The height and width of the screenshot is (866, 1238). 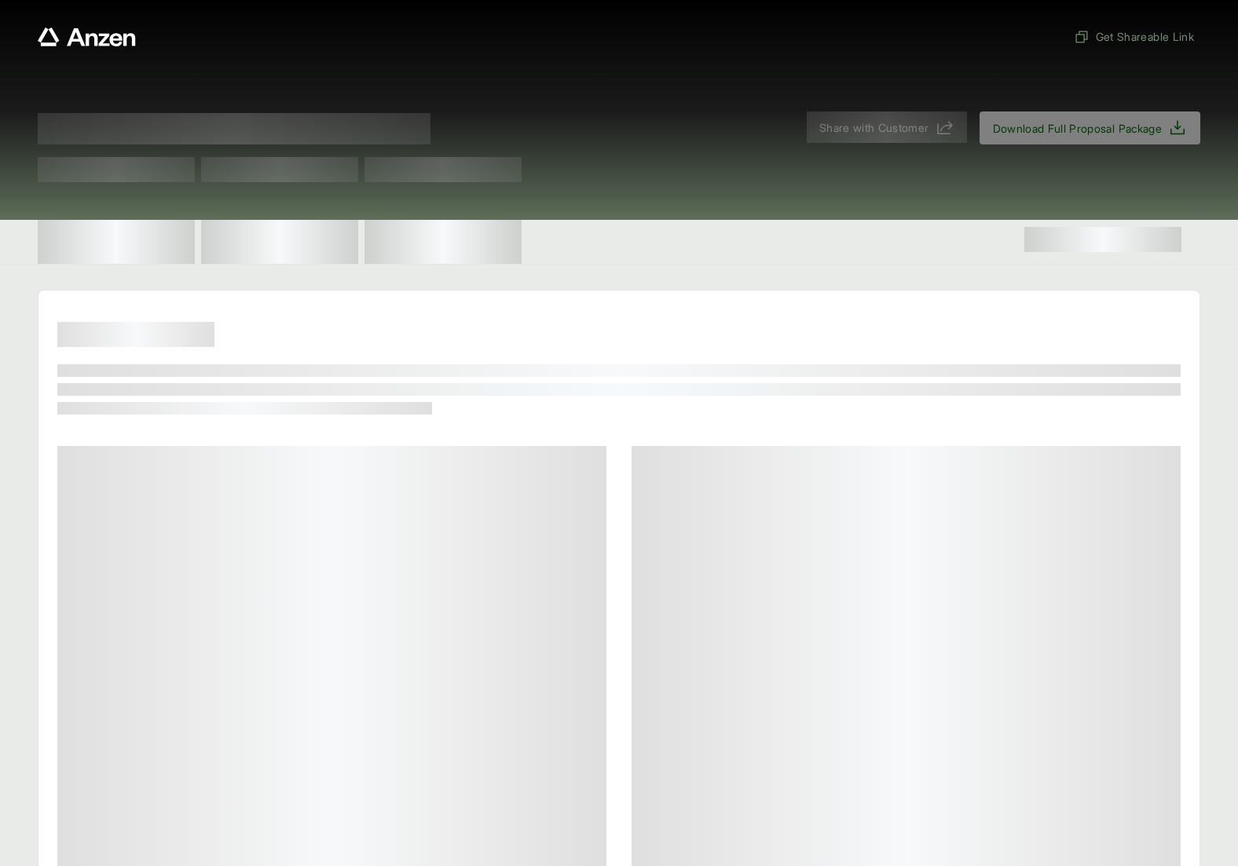 I want to click on button: Get Shareable Link, so click(x=1133, y=36).